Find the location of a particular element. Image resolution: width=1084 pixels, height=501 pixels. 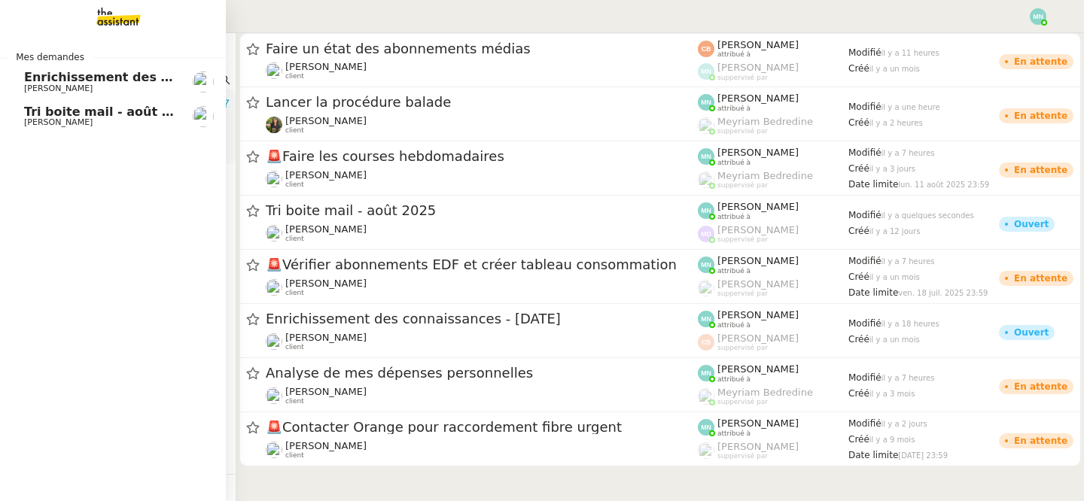

span: ven. 18 juil. 2025 23:59 is located at coordinates (943, 293).